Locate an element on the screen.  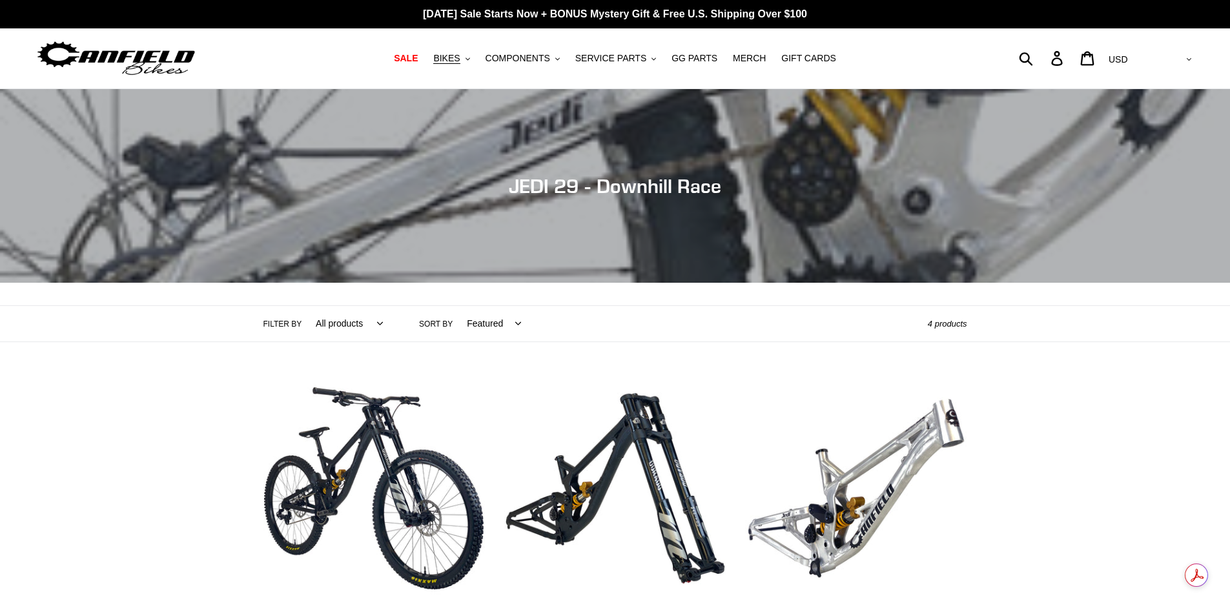
span: 4 products is located at coordinates (947, 324).